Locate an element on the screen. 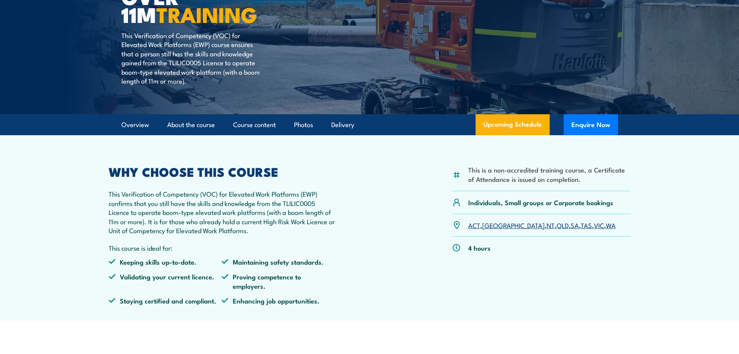  a: Photos is located at coordinates (303, 125).